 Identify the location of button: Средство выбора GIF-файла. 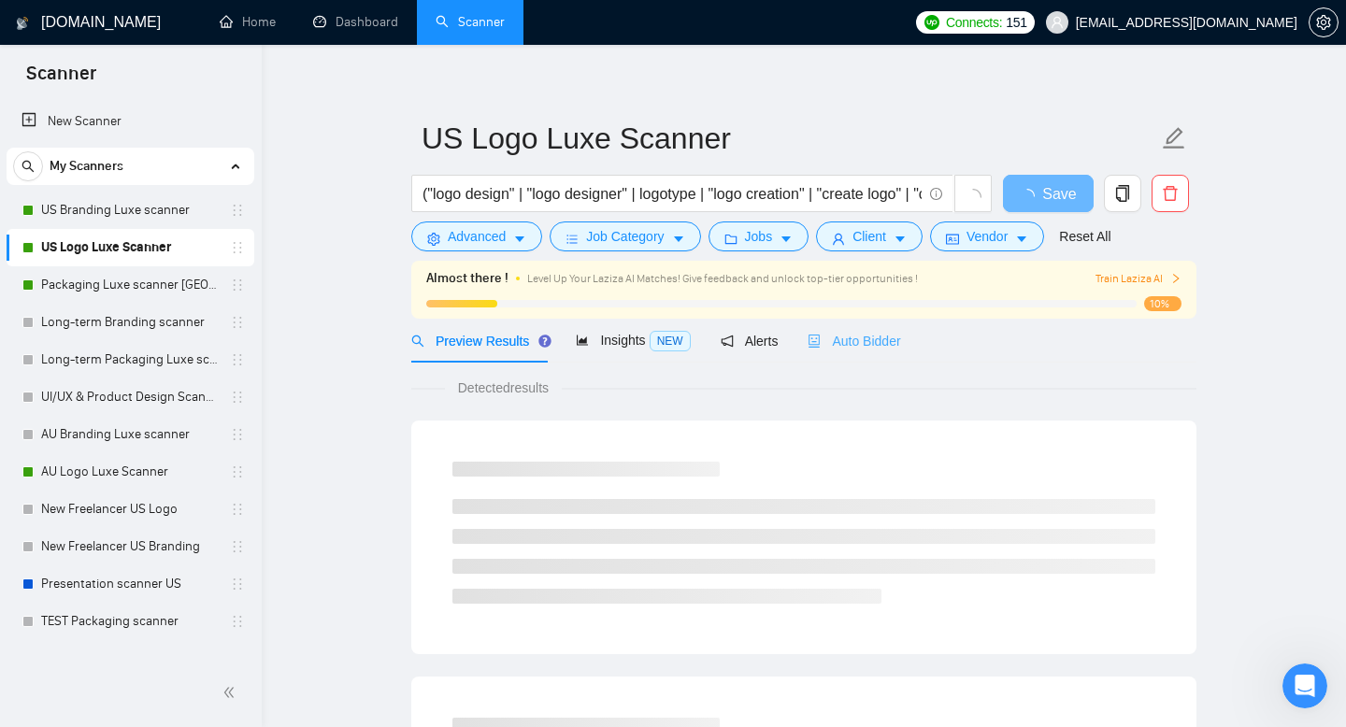
(96, 575).